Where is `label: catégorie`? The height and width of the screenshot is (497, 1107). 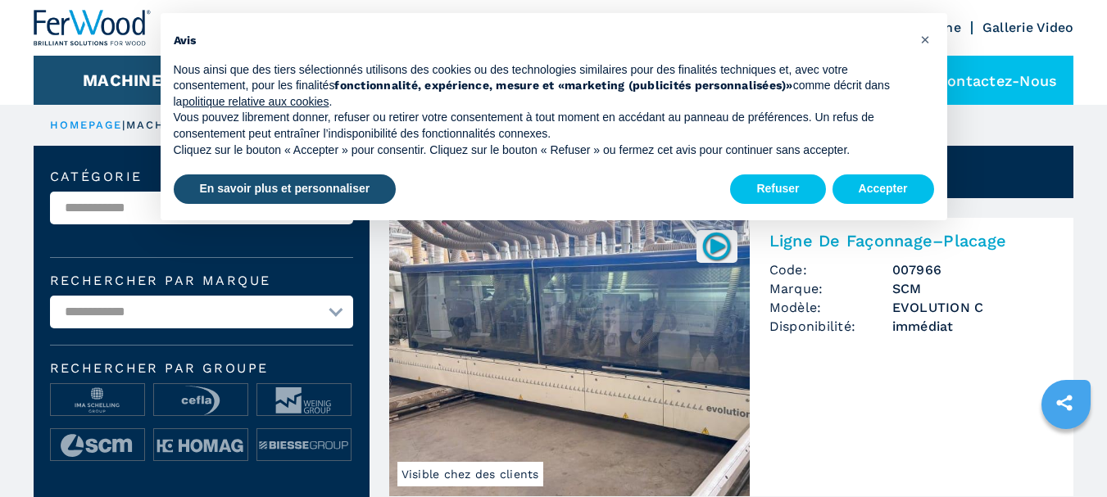
label: catégorie is located at coordinates (202, 177).